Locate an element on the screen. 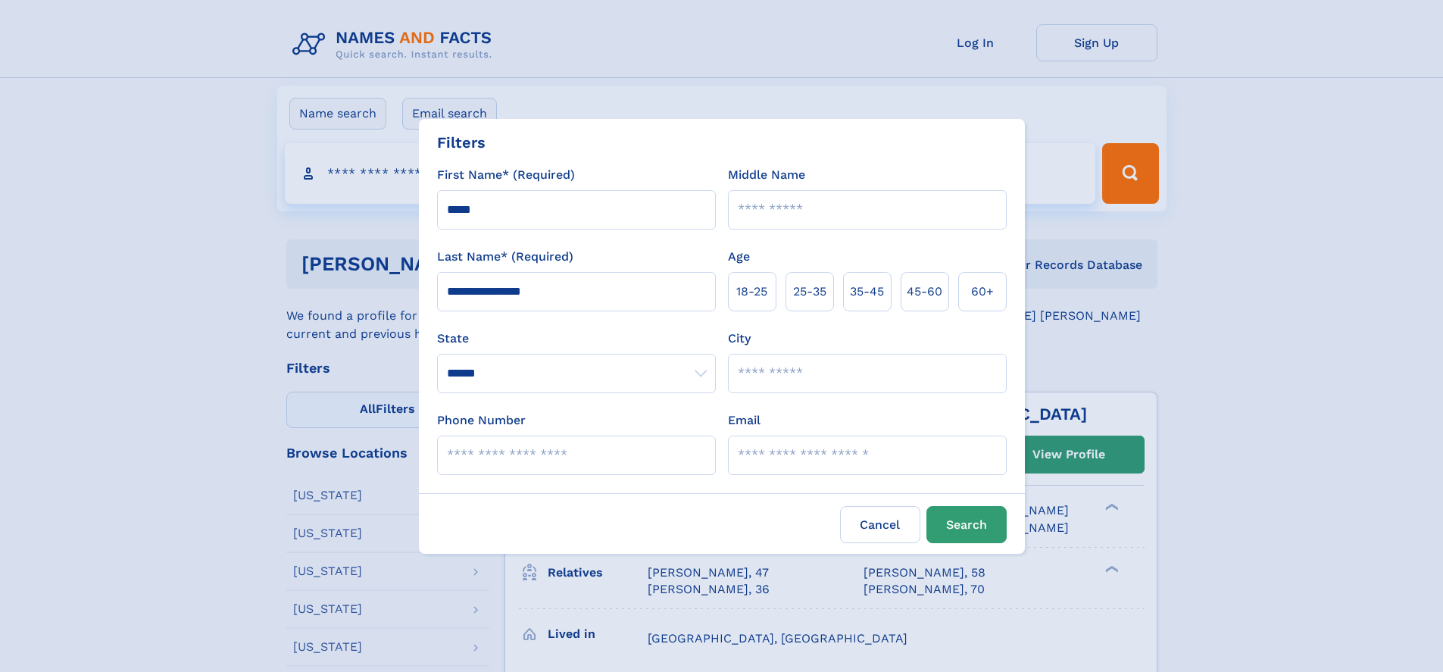 The width and height of the screenshot is (1443, 672). label: Last Name* (Required) is located at coordinates (505, 257).